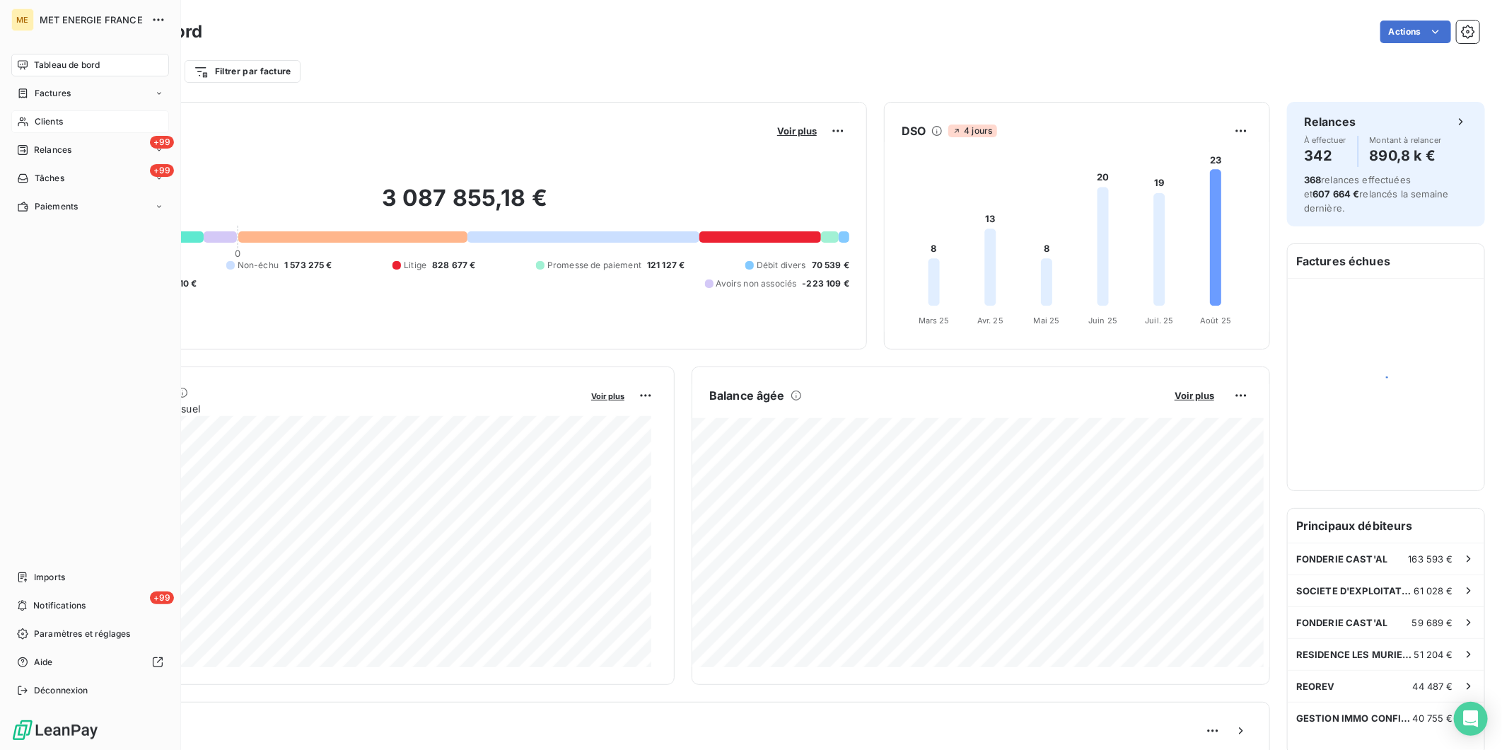 The height and width of the screenshot is (750, 1502). I want to click on h6: Principaux débiteurs, so click(1386, 525).